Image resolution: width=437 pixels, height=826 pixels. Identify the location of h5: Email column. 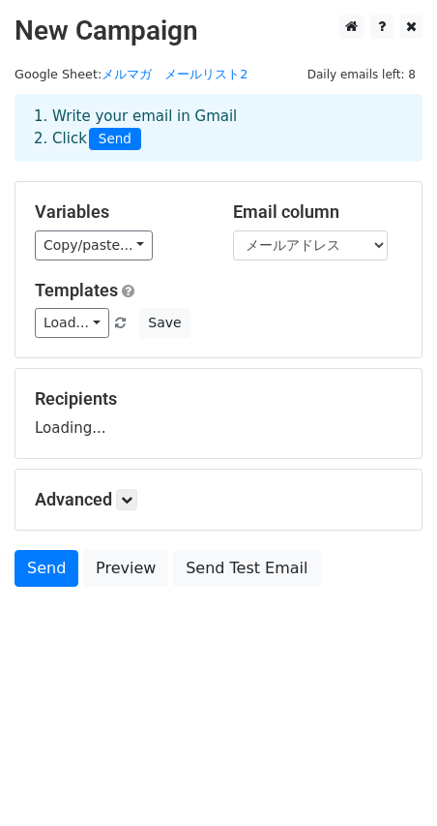
(317, 212).